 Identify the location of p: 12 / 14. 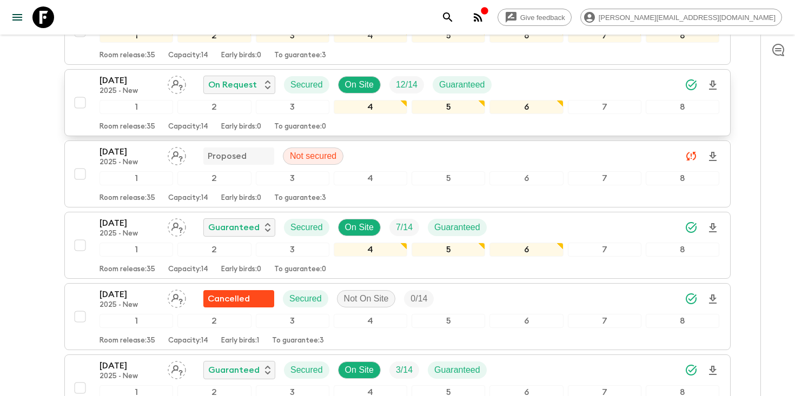
(407, 85).